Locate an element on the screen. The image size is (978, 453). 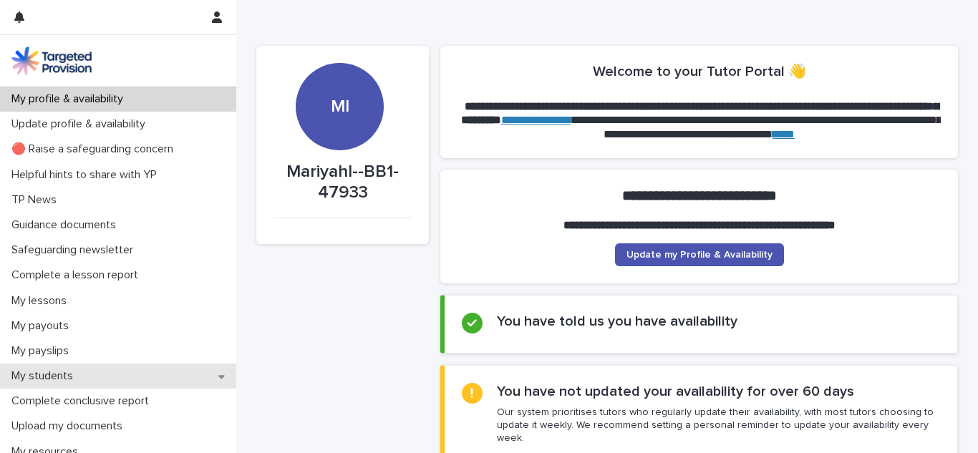
p: Upload my documents is located at coordinates (69, 426).